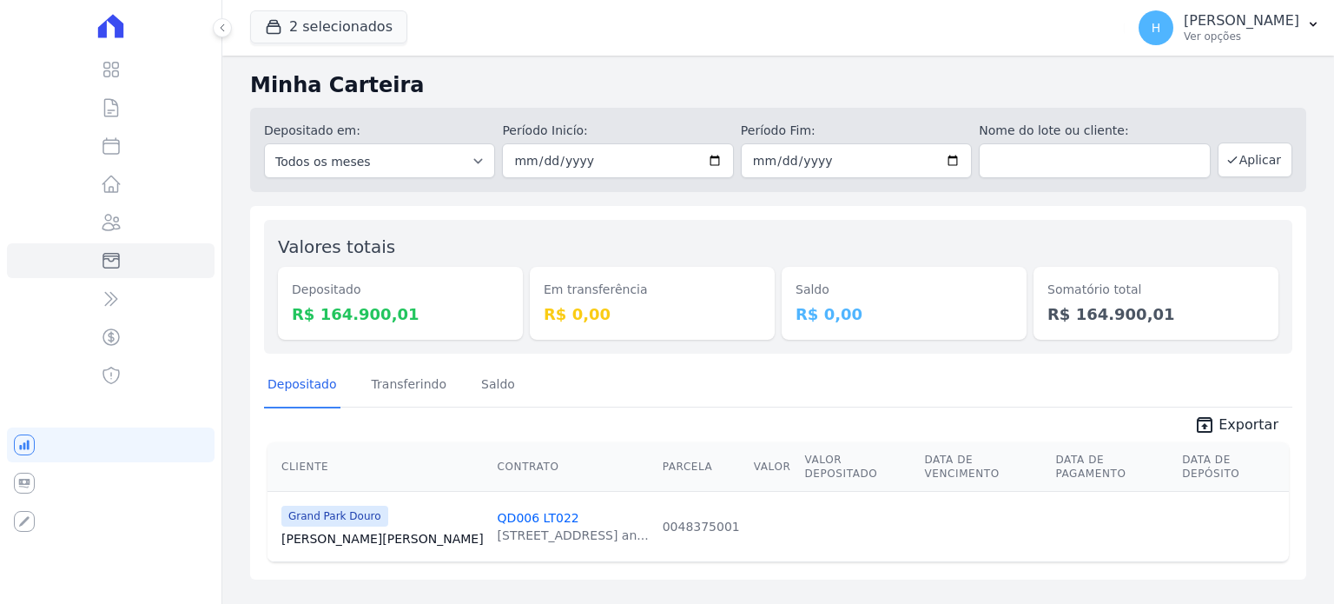  I want to click on span: H, so click(1156, 28).